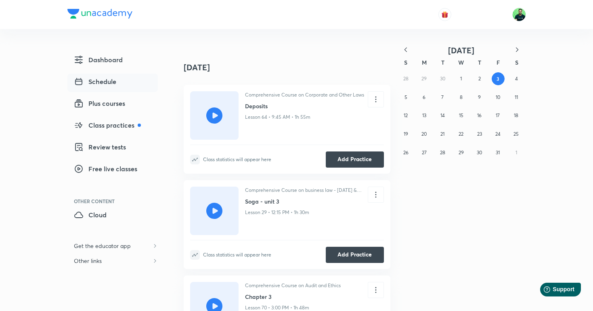 The image size is (593, 311). What do you see at coordinates (100, 15) in the screenshot?
I see `a: Company Logo` at bounding box center [100, 15].